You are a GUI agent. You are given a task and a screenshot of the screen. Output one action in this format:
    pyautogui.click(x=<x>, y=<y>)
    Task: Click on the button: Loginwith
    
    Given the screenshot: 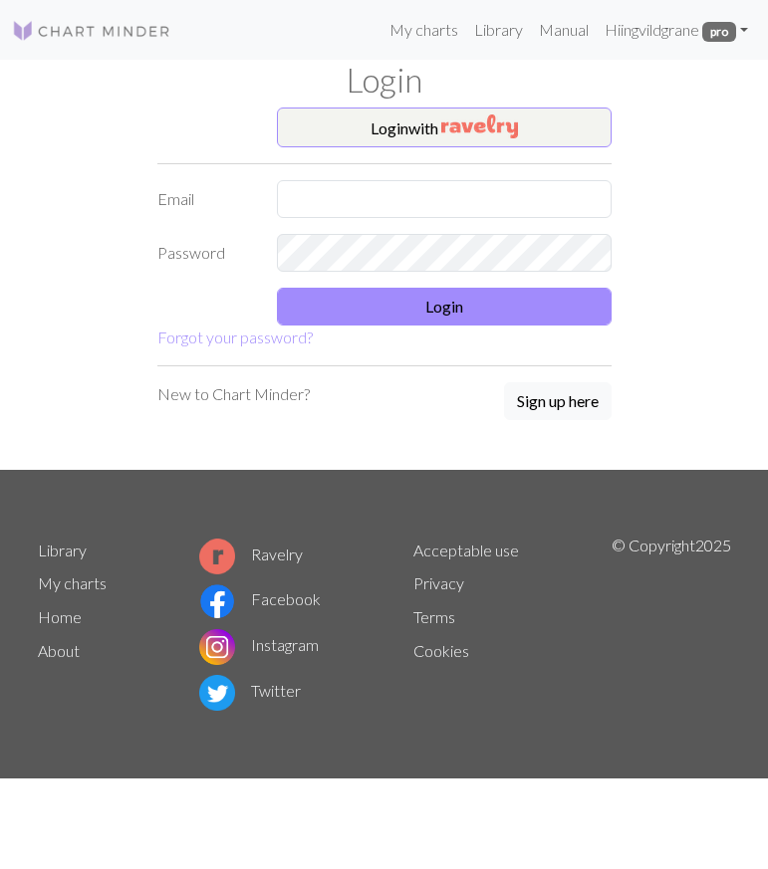 What is the action you would take?
    pyautogui.click(x=444, y=127)
    